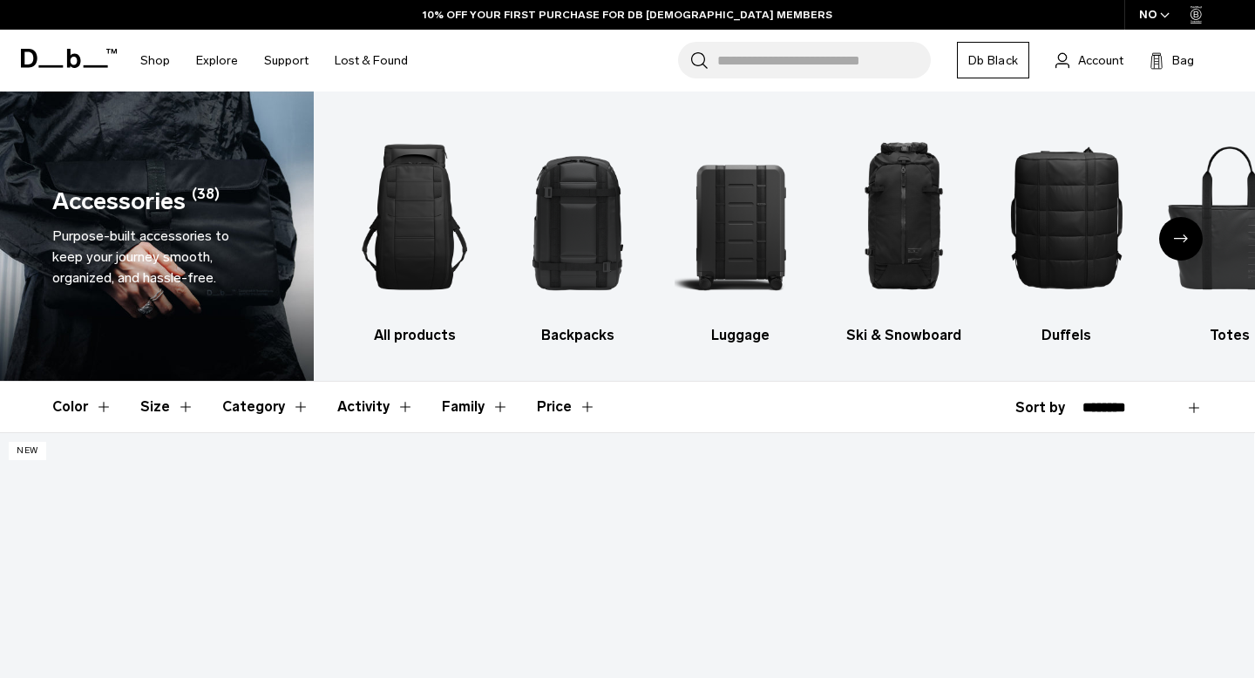  I want to click on li: 5 / 10, so click(1067, 232).